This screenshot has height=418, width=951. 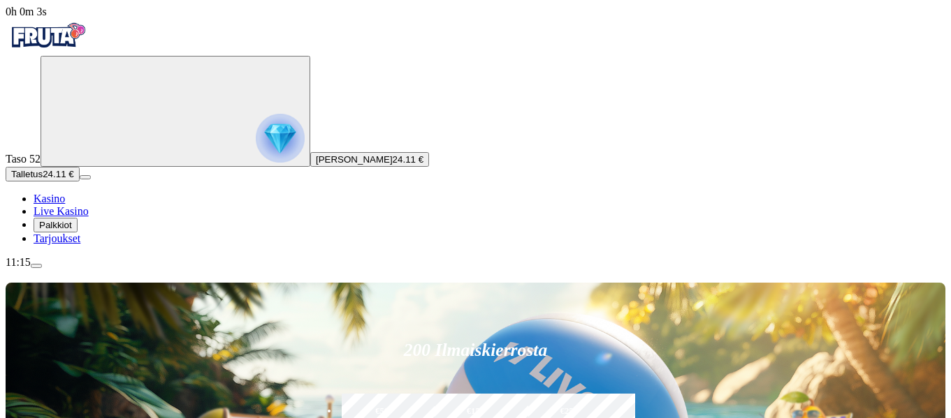 I want to click on a: Kasino, so click(x=49, y=198).